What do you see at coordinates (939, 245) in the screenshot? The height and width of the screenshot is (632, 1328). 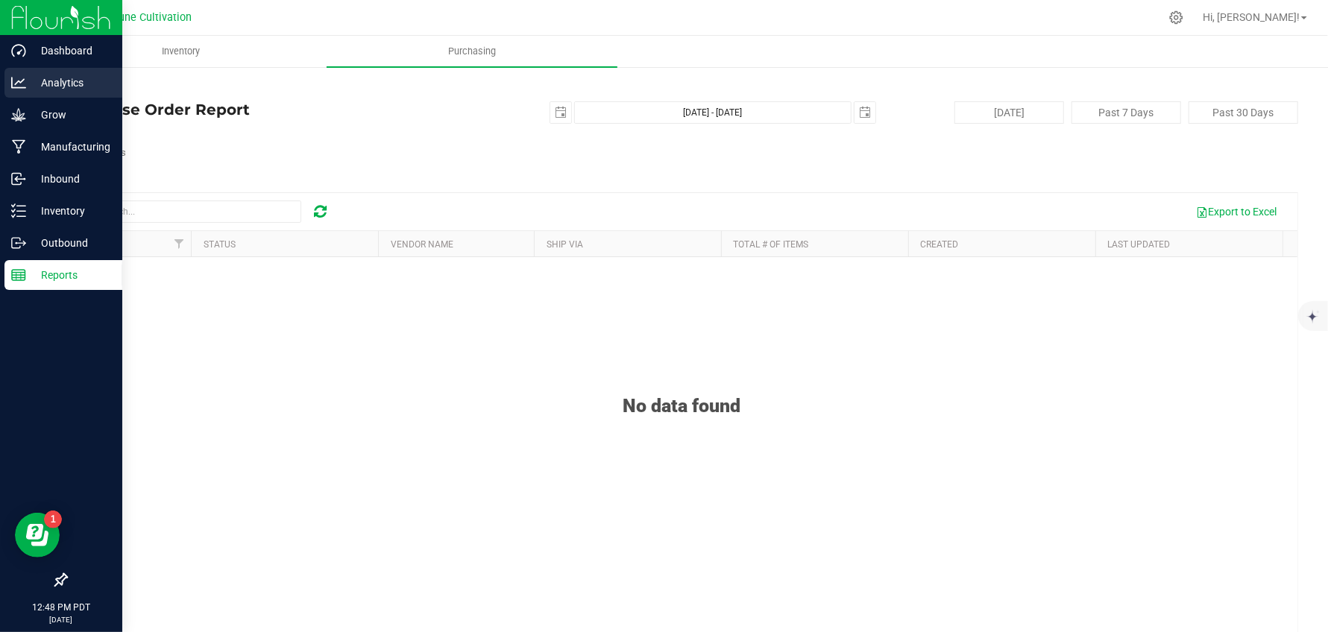 I see `a: Created` at bounding box center [939, 245].